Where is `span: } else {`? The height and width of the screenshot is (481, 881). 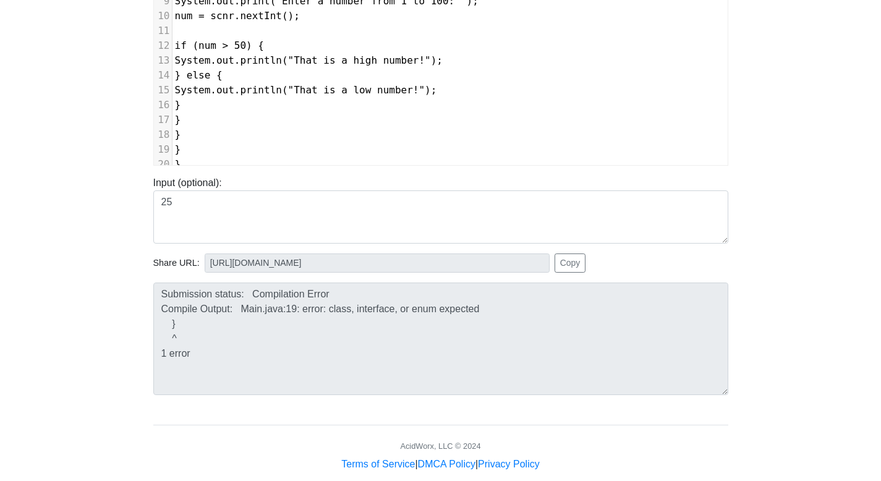 span: } else { is located at coordinates (198, 75).